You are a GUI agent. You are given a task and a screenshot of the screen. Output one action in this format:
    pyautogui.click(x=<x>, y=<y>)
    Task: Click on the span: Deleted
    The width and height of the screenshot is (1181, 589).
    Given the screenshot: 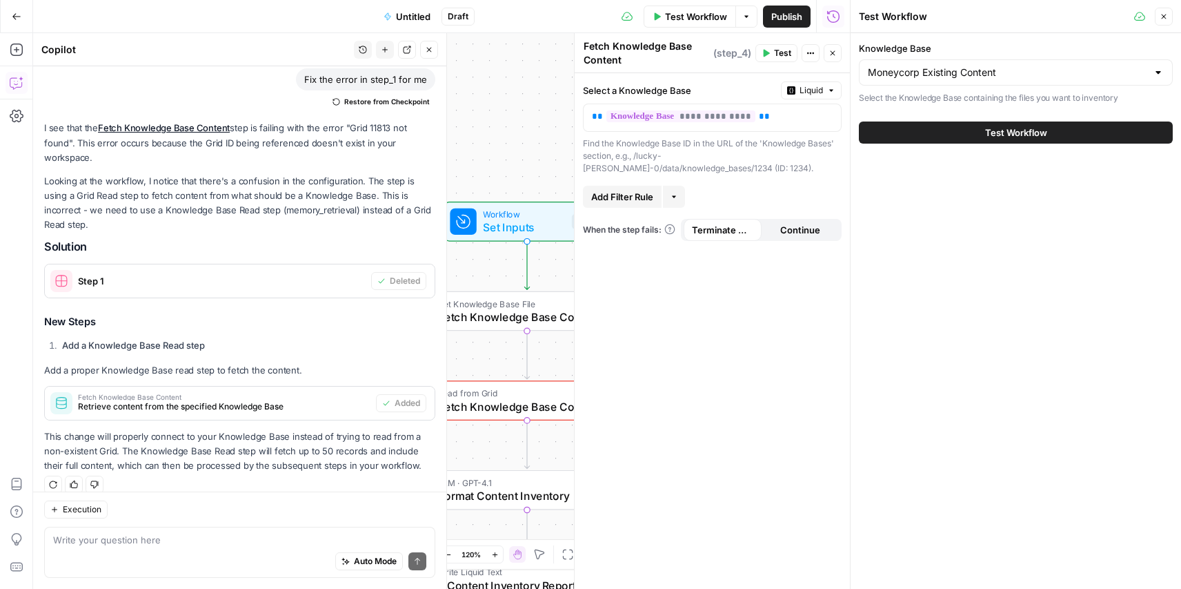 What is the action you would take?
    pyautogui.click(x=405, y=281)
    